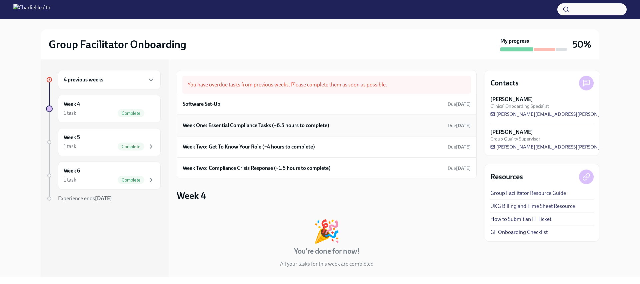 The width and height of the screenshot is (640, 284). I want to click on a: GF Onboarding Checklist, so click(519, 232).